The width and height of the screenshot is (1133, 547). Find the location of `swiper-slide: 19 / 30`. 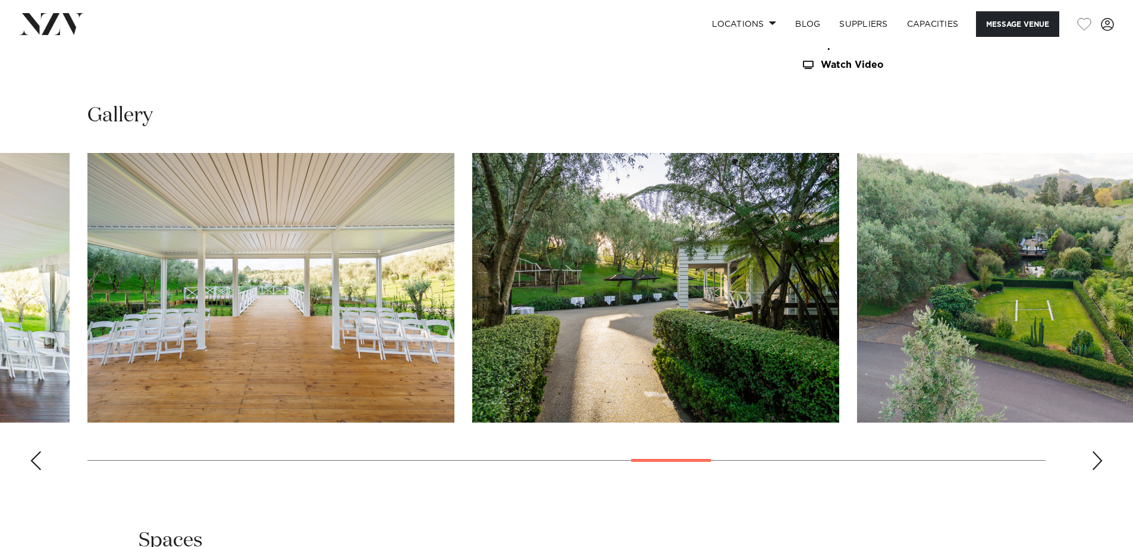

swiper-slide: 19 / 30 is located at coordinates (656, 287).